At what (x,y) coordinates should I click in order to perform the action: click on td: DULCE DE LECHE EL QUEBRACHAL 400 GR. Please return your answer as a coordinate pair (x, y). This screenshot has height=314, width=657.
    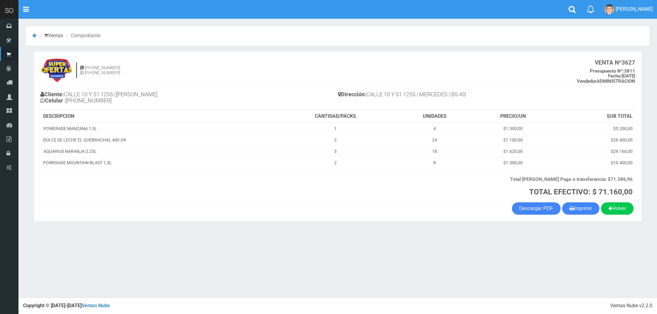
    Looking at the image, I should click on (157, 140).